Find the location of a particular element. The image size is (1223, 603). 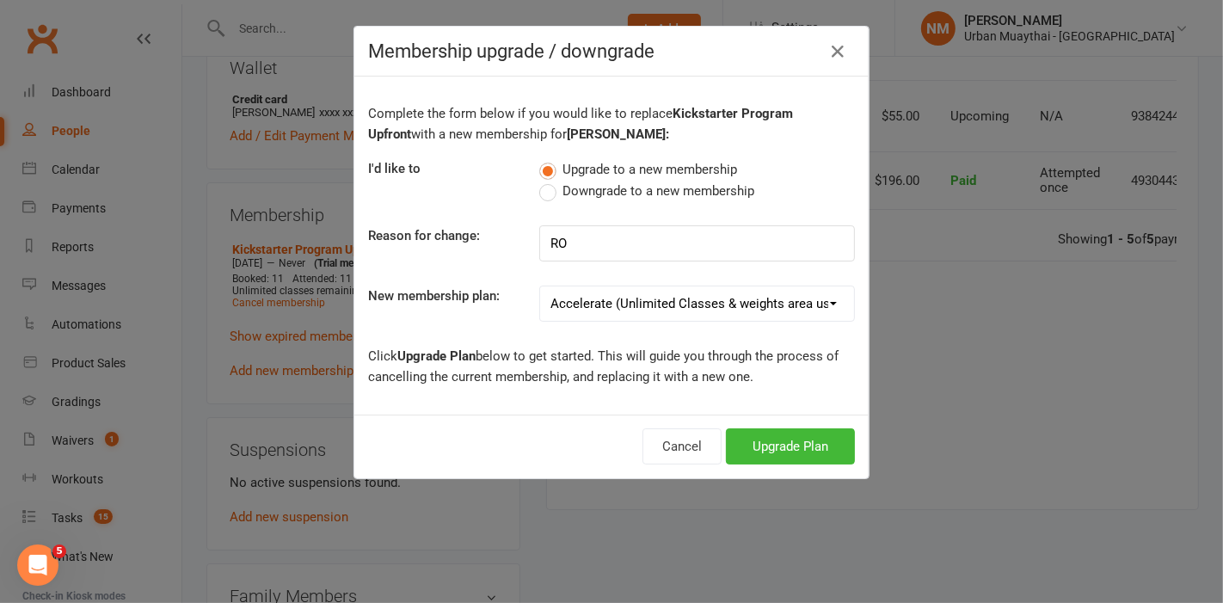

label: New membership plan: is located at coordinates (434, 296).